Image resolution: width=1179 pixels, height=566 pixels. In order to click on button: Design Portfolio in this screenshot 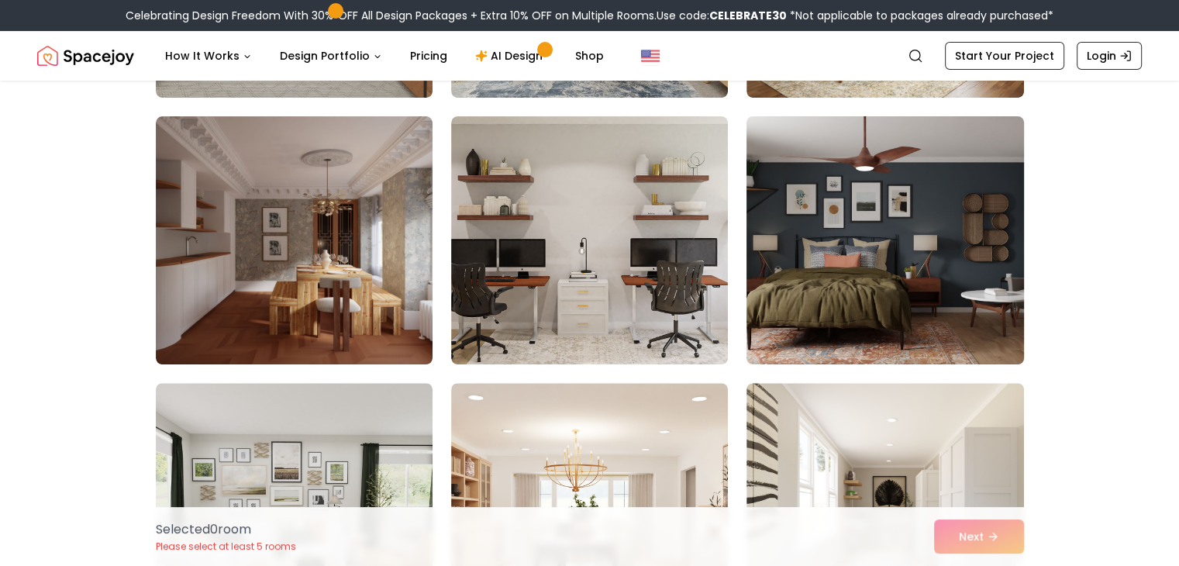, I will do `click(331, 56)`.